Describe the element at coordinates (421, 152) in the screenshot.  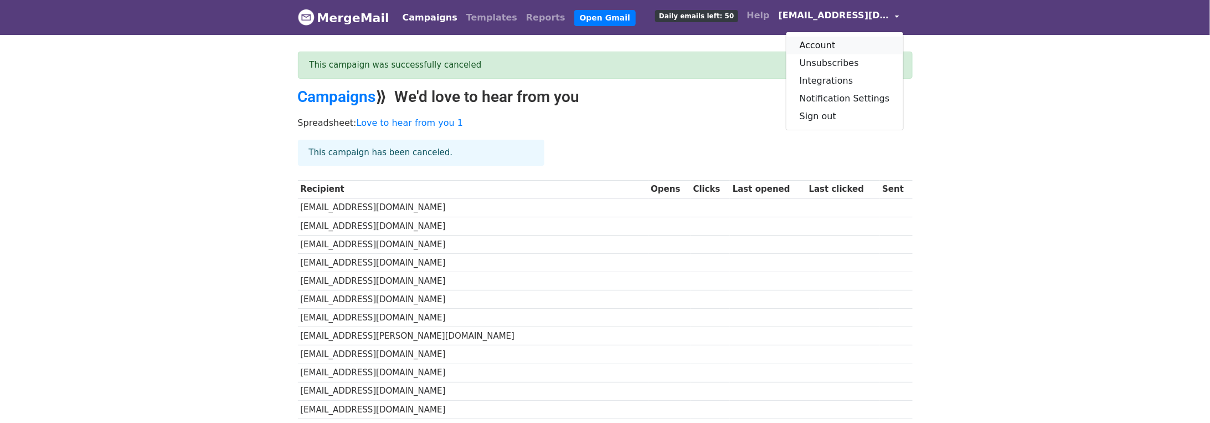
I see `div: This campaign has been canceled.` at that location.